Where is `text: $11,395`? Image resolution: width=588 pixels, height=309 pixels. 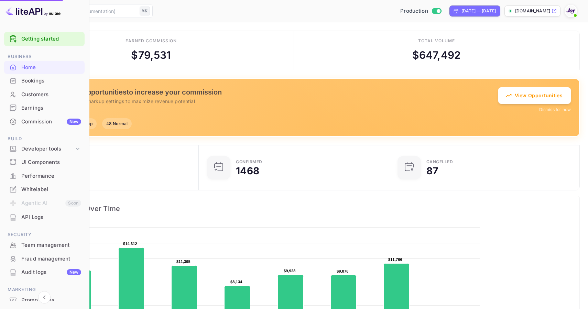
text: $11,395 is located at coordinates (183, 262).